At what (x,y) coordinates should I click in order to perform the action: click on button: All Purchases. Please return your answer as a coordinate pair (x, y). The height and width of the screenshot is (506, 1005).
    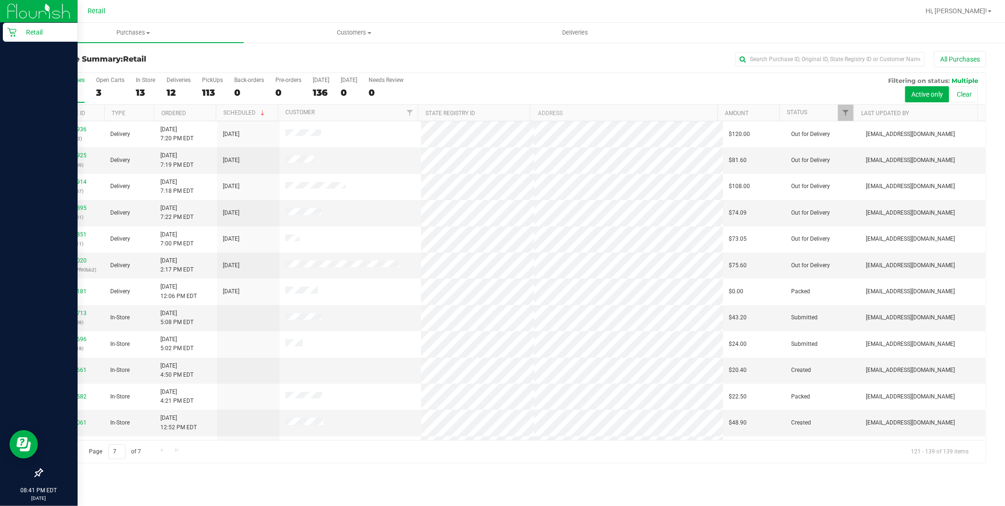
    Looking at the image, I should click on (960, 59).